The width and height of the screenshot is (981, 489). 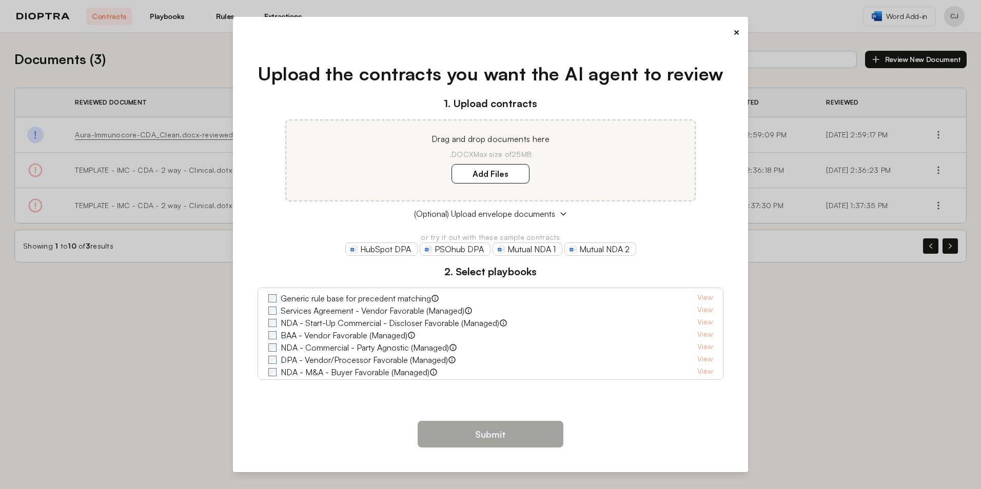 I want to click on p: .DOCX Max size of 25MB, so click(x=490, y=154).